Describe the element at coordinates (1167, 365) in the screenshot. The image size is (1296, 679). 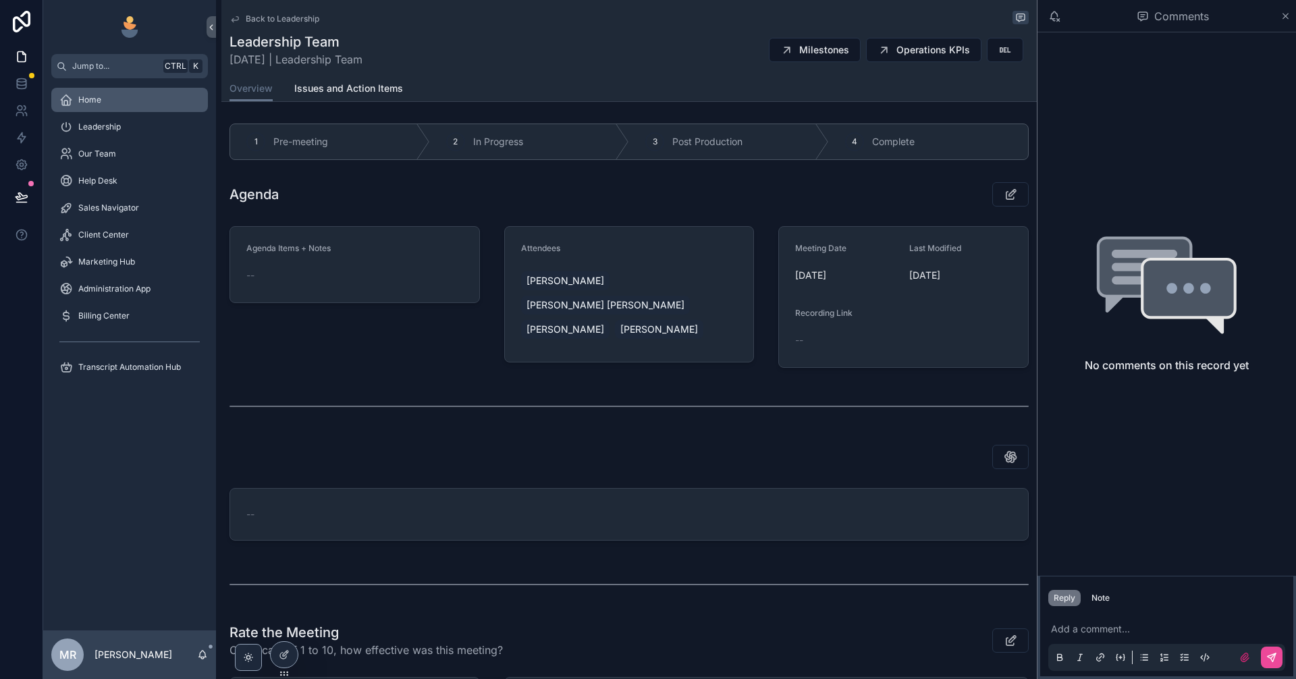
I see `h2: No comments on this record yet` at that location.